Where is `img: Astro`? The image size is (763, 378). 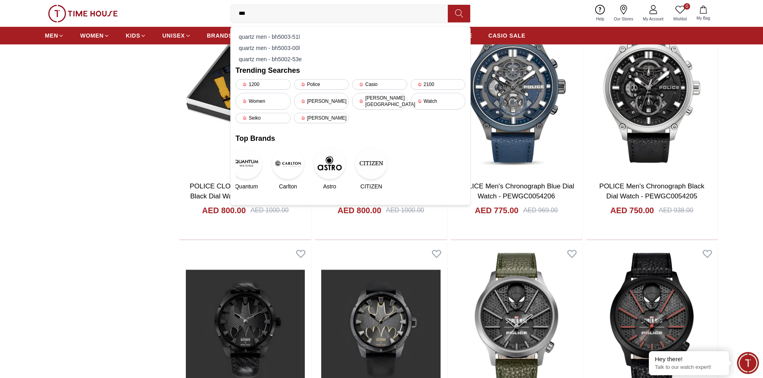
img: Astro is located at coordinates (329, 163).